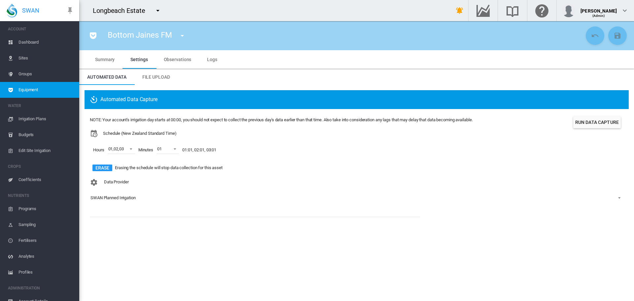 The width and height of the screenshot is (634, 301). I want to click on span: Groups, so click(46, 74).